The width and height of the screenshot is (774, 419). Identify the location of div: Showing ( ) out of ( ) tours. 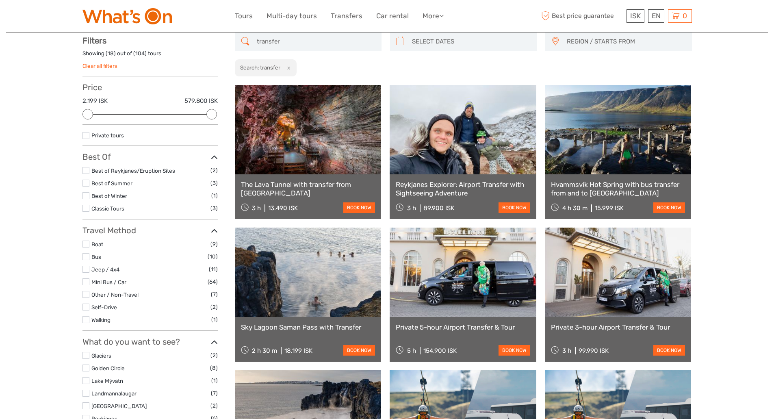
(150, 56).